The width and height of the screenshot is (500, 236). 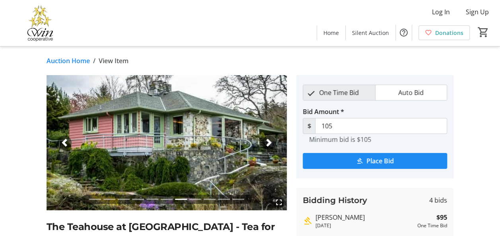 What do you see at coordinates (444, 33) in the screenshot?
I see `a: Donations` at bounding box center [444, 33].